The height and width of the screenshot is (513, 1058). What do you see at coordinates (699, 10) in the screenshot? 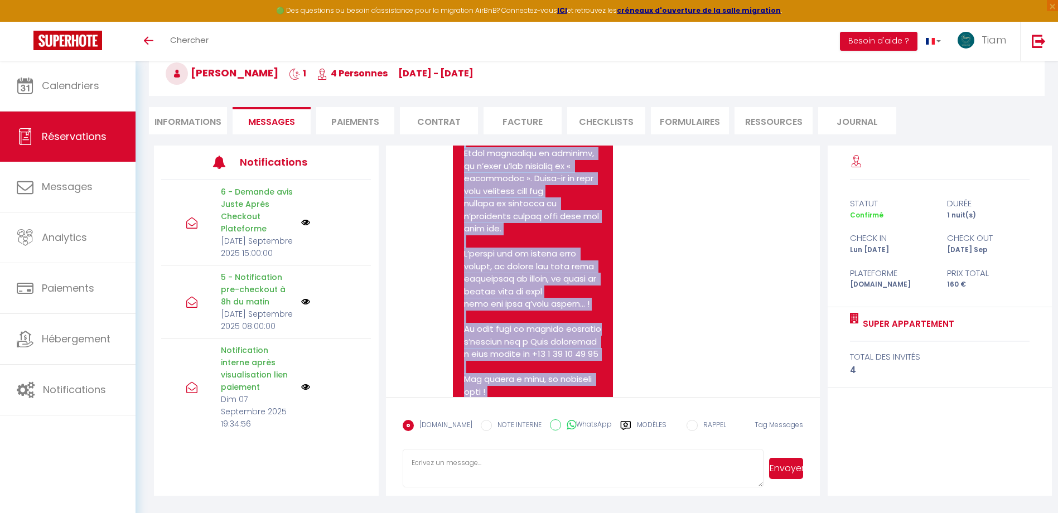
I see `a: créneaux d'ouverture de la salle migration` at bounding box center [699, 10].